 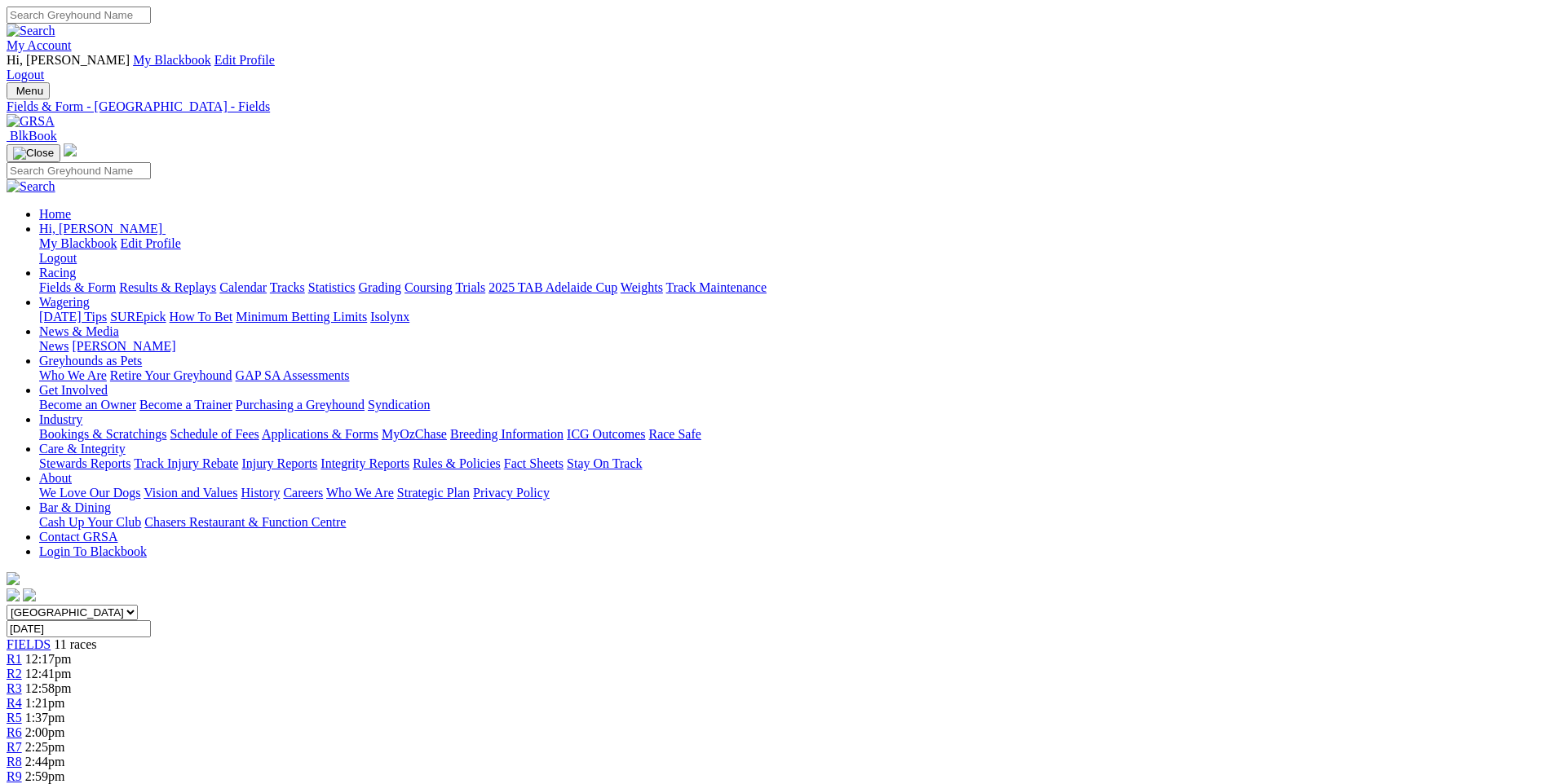 I want to click on a: Bookings & Scratchings, so click(x=103, y=433).